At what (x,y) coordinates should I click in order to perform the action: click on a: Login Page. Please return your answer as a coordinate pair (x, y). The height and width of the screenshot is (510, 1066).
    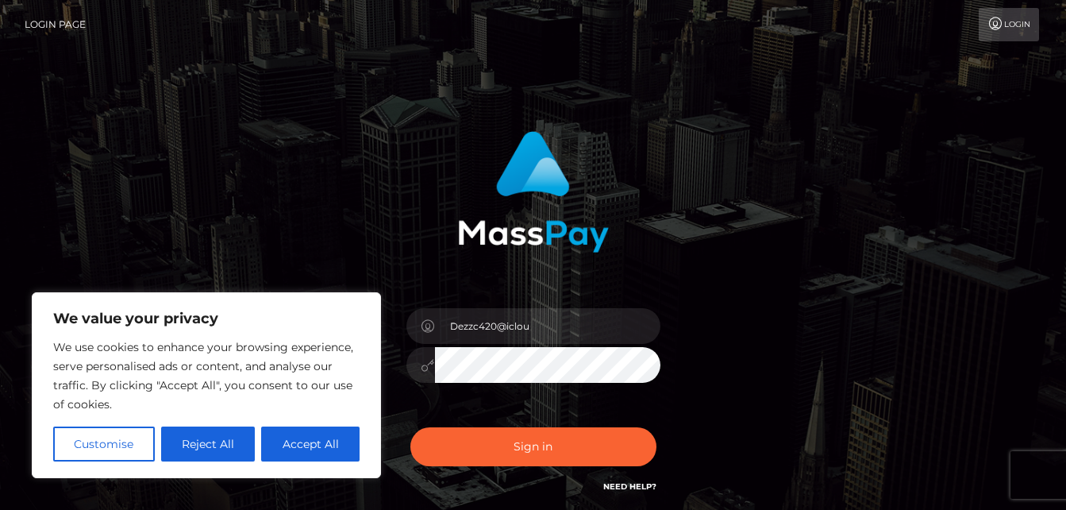
    Looking at the image, I should click on (55, 25).